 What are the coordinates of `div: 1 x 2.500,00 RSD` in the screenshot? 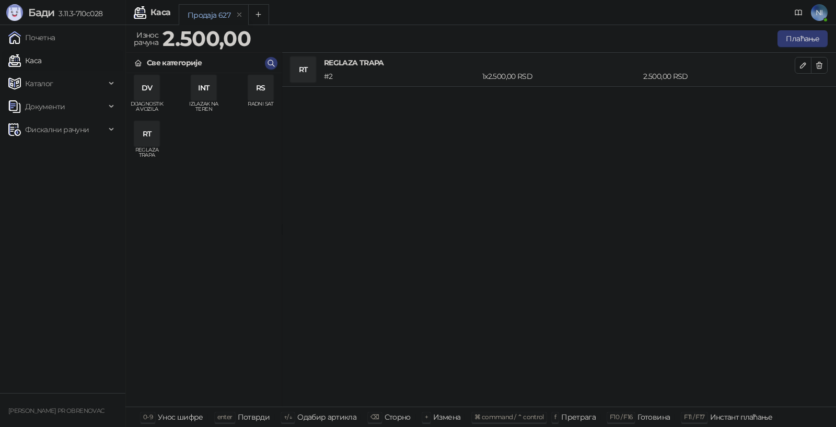 It's located at (561, 76).